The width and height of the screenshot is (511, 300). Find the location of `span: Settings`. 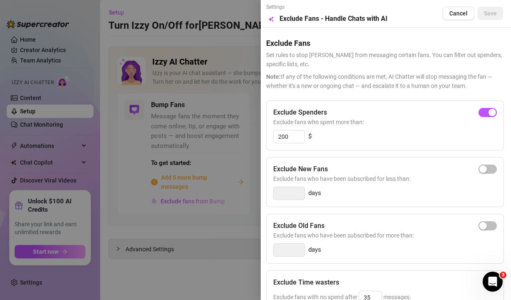

span: Settings is located at coordinates (326, 7).